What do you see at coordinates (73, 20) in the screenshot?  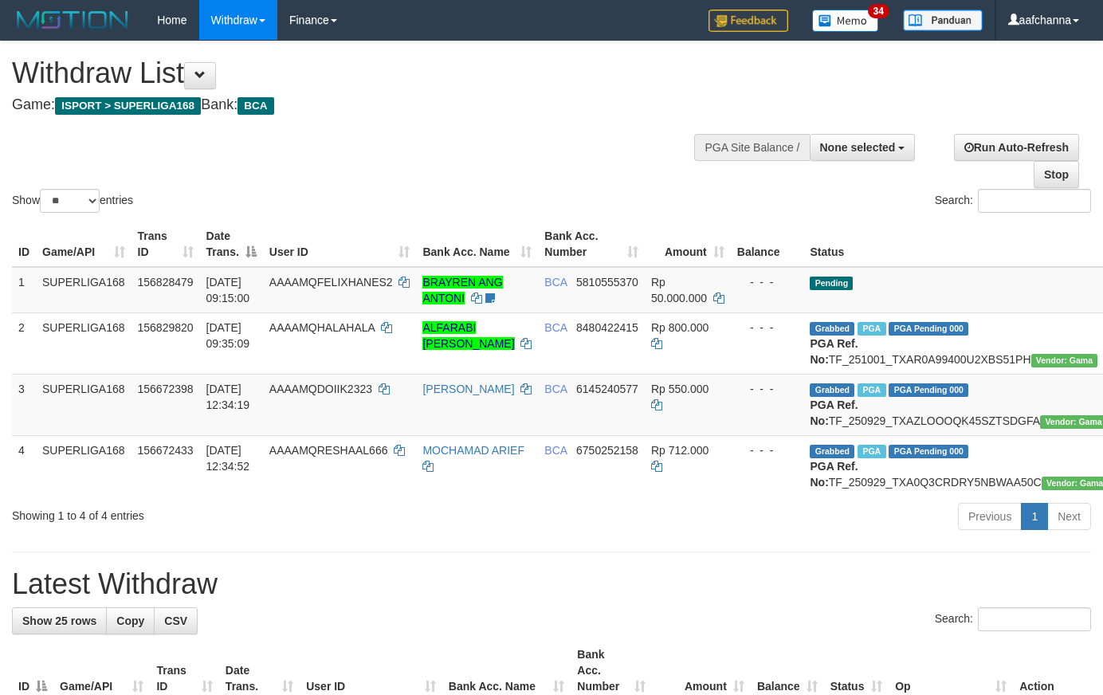 I see `img: MOTION_logo.png` at bounding box center [73, 20].